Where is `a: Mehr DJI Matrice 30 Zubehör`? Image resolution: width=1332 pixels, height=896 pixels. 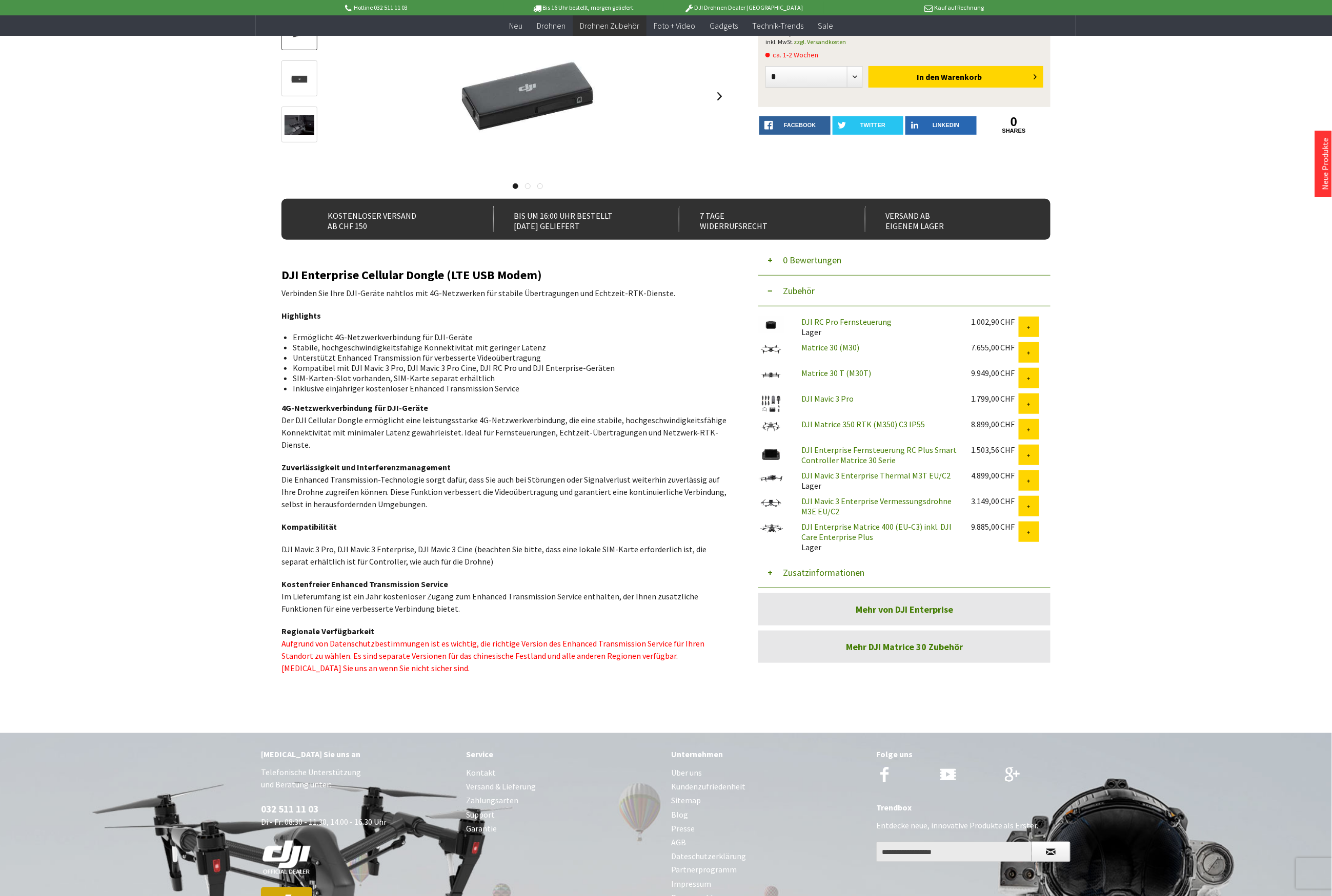
a: Mehr DJI Matrice 30 Zubehör is located at coordinates (904, 647).